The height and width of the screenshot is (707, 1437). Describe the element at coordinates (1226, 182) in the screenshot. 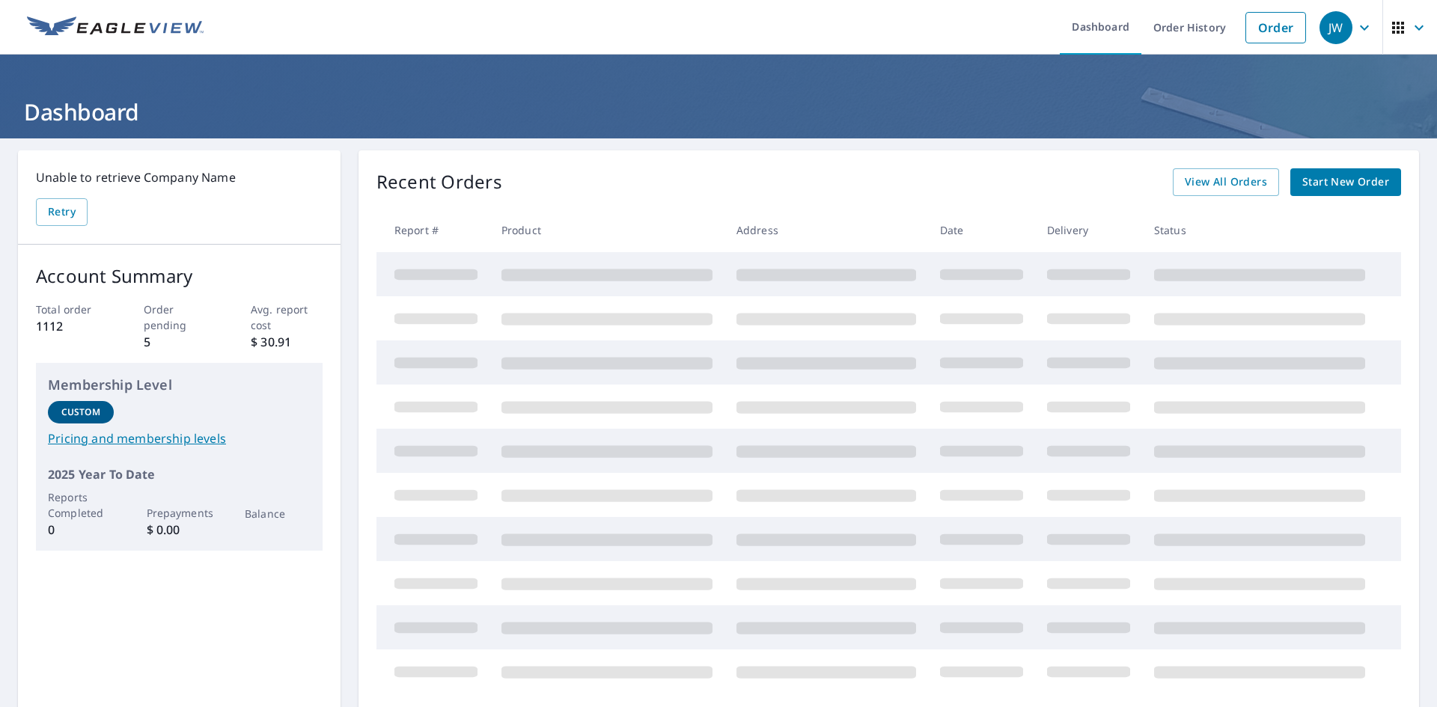

I see `a: View All Orders` at that location.